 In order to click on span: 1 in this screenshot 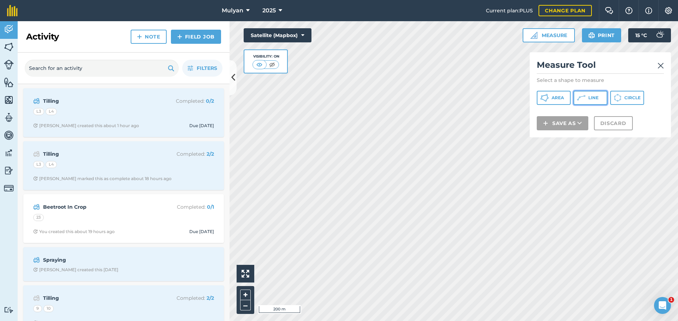, I will do `click(671, 300)`.